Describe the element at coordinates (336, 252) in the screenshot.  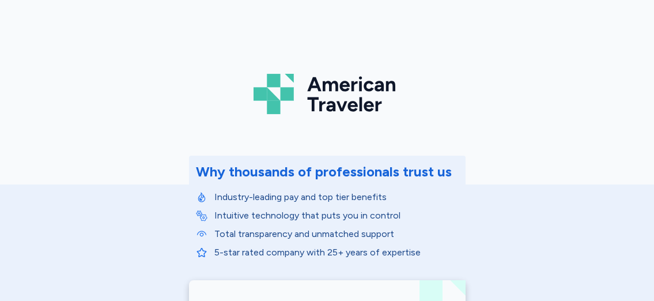
I see `p: 5-star rated company with 25+ years of expertise` at that location.